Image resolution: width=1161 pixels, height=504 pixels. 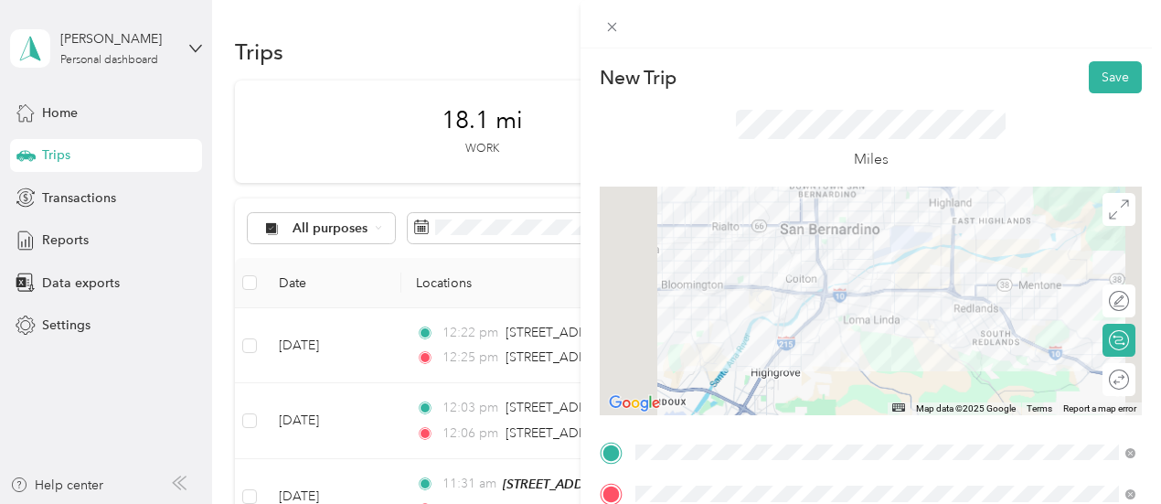 I want to click on img: Google, so click(x=634, y=403).